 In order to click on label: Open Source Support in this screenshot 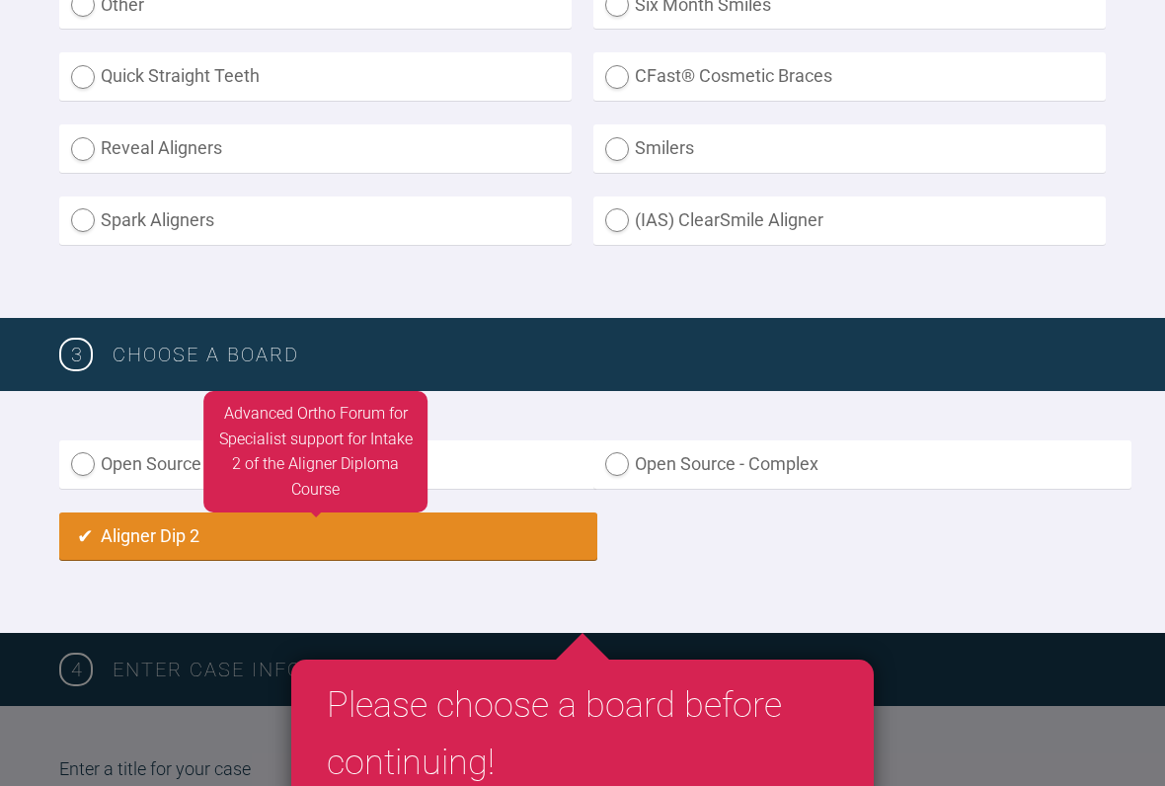, I will do `click(328, 464)`.